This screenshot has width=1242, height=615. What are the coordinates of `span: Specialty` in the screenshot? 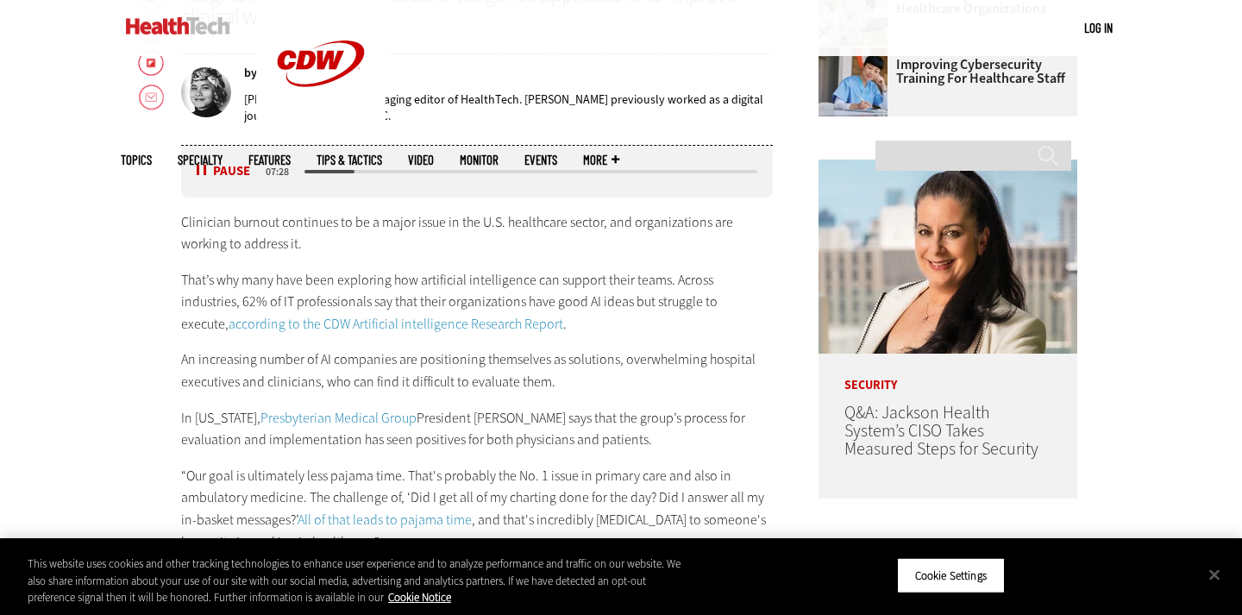 It's located at (200, 160).